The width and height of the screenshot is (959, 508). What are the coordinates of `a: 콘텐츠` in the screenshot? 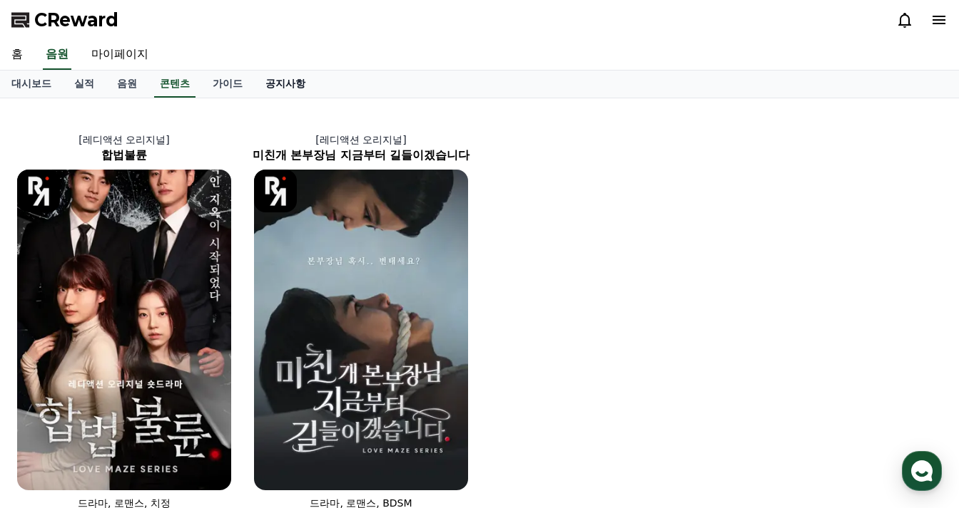 It's located at (175, 84).